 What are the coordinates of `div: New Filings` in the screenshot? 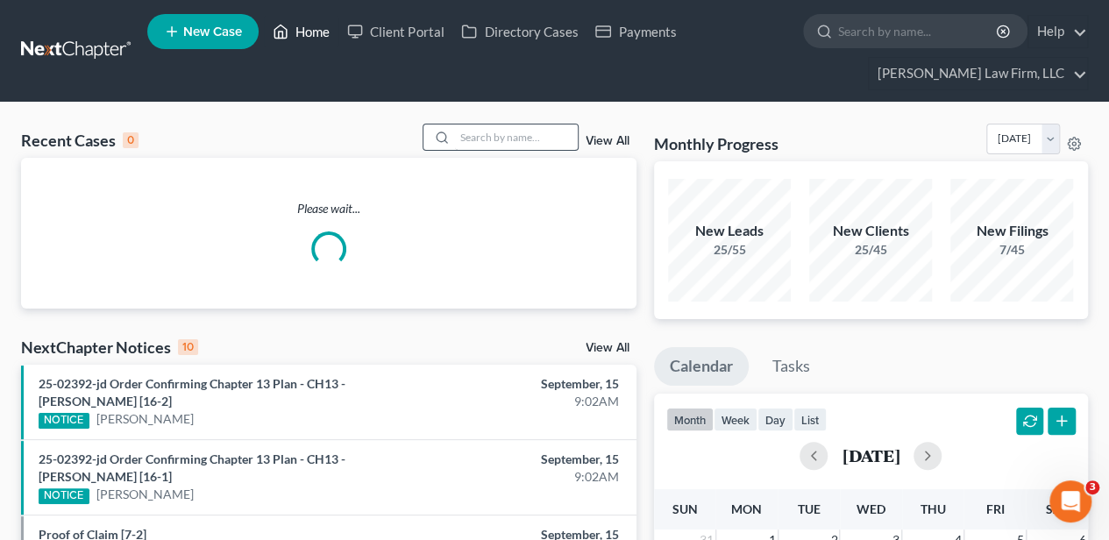 It's located at (1012, 231).